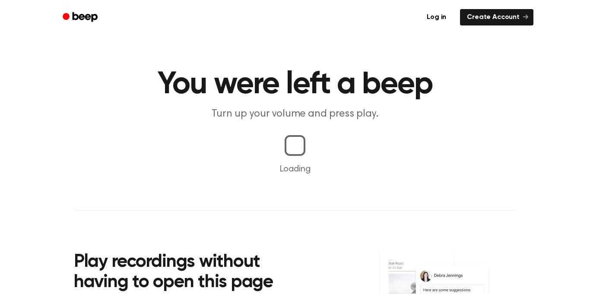  What do you see at coordinates (295, 169) in the screenshot?
I see `p: Loading` at bounding box center [295, 169].